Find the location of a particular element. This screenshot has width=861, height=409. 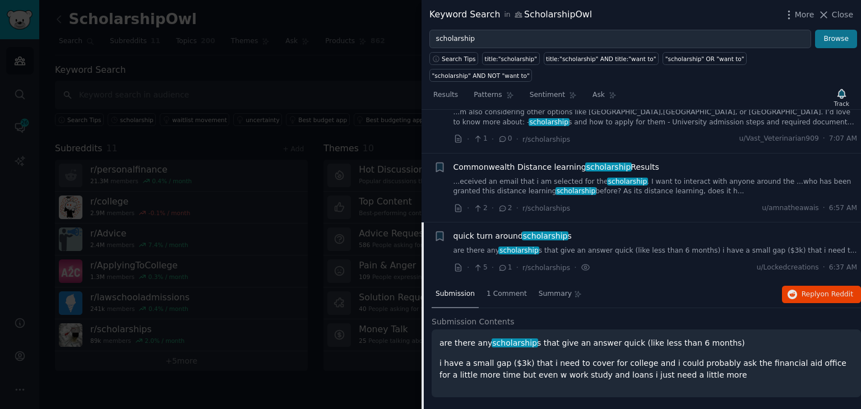

span: Submission is located at coordinates (455, 294).